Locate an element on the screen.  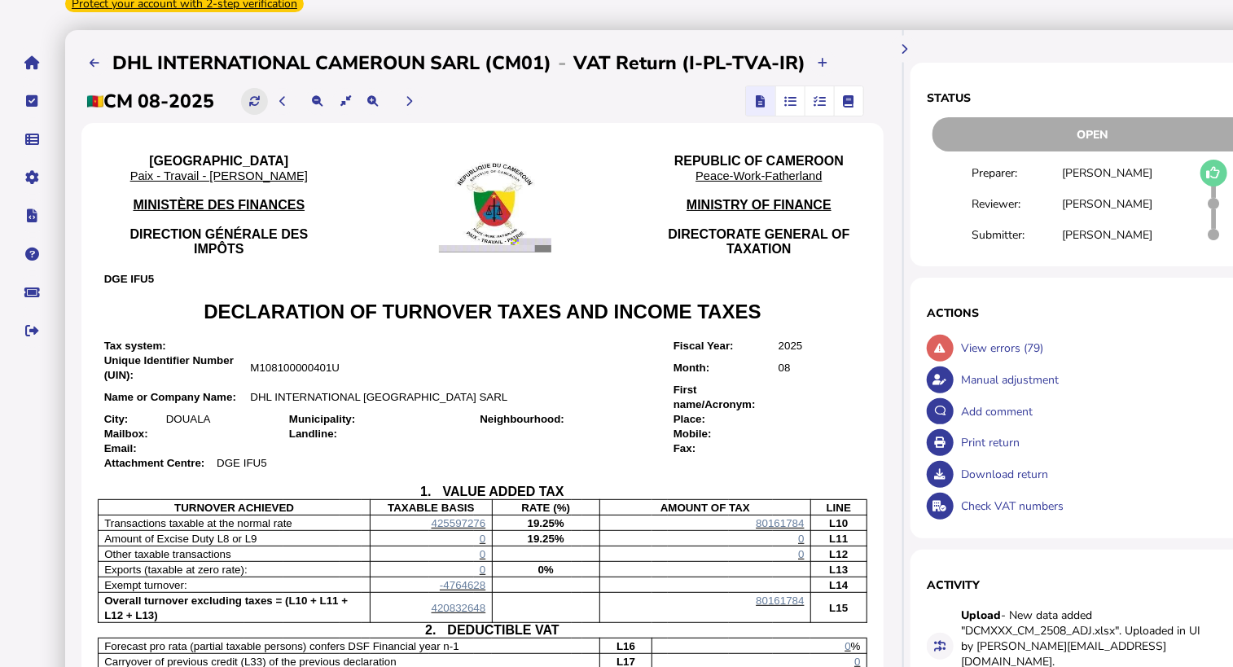
button: Download return is located at coordinates (940, 474).